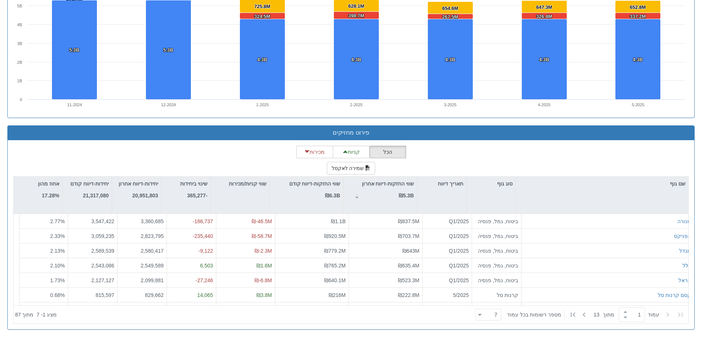  Describe the element at coordinates (450, 17) in the screenshot. I see `tspan: 267.5M` at that location.